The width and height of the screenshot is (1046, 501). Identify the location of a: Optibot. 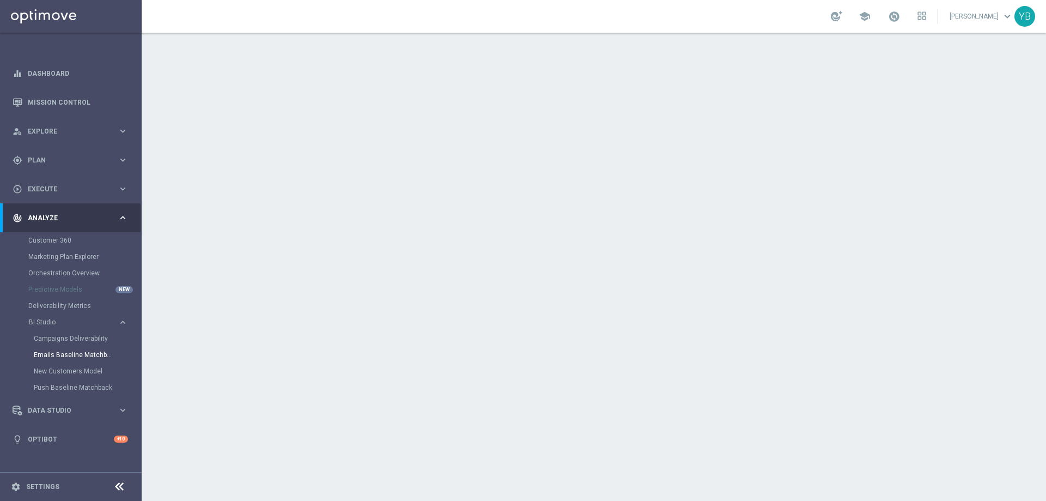
(71, 439).